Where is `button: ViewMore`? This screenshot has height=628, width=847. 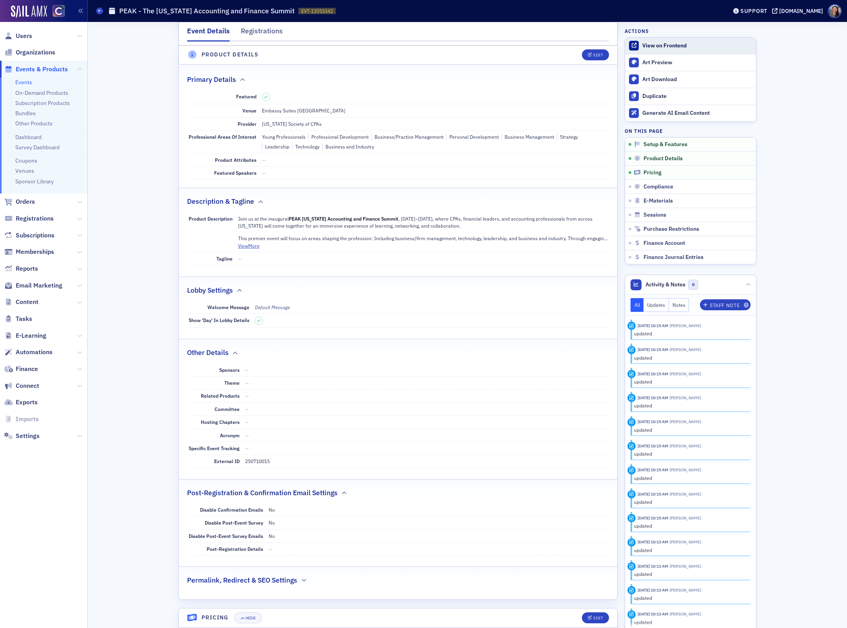
button: ViewMore is located at coordinates (248, 246).